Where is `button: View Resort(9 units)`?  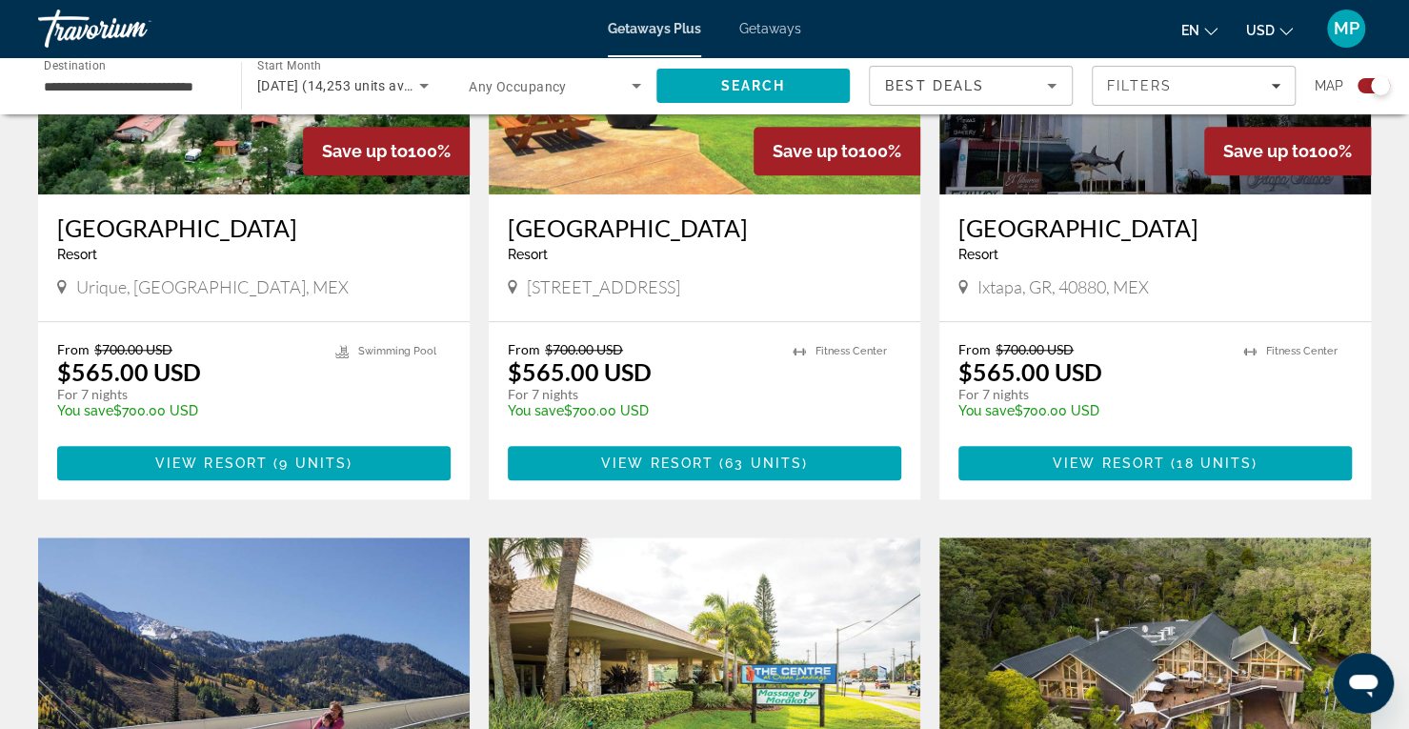 button: View Resort(9 units) is located at coordinates (253, 463).